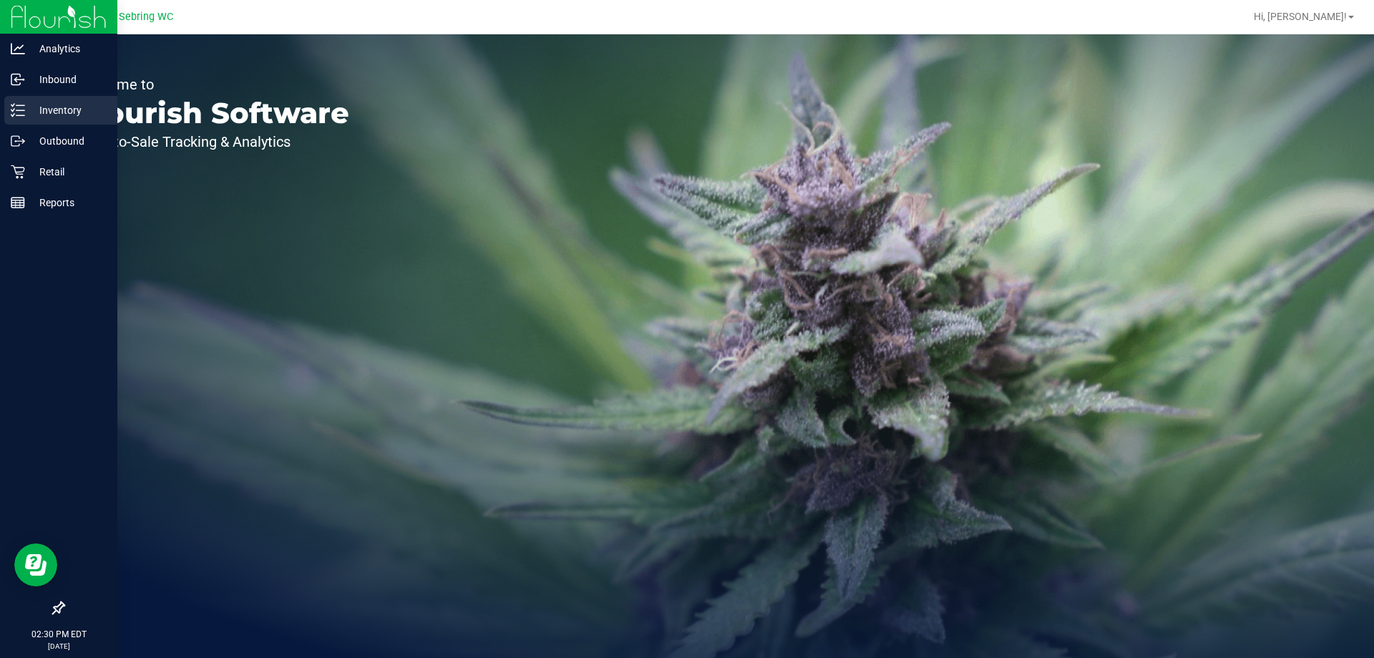 The height and width of the screenshot is (658, 1374). Describe the element at coordinates (213, 84) in the screenshot. I see `p: Welcome to` at that location.